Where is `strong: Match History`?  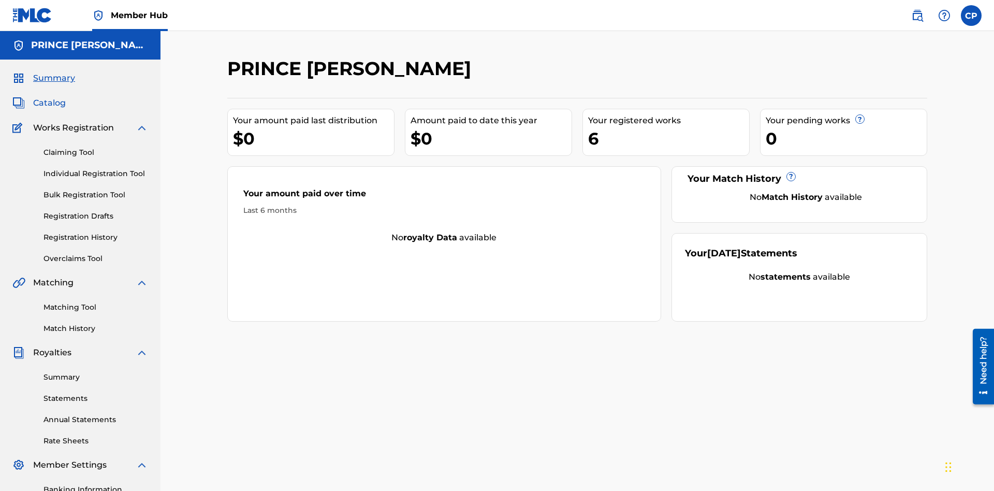
strong: Match History is located at coordinates (792, 197).